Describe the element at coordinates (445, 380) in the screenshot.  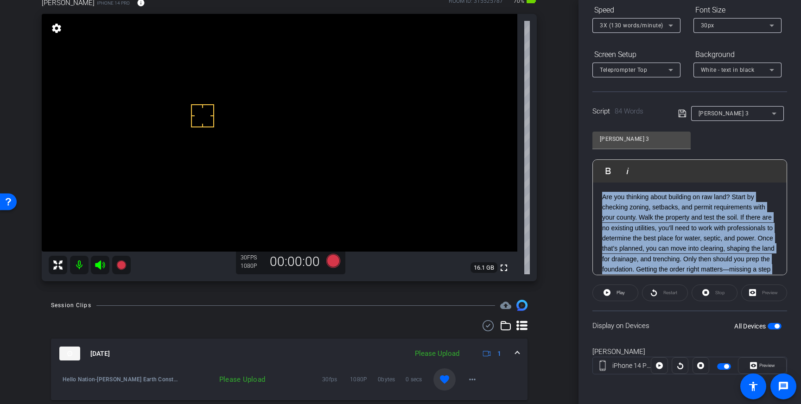
I see `mat-icon: favorite` at that location.